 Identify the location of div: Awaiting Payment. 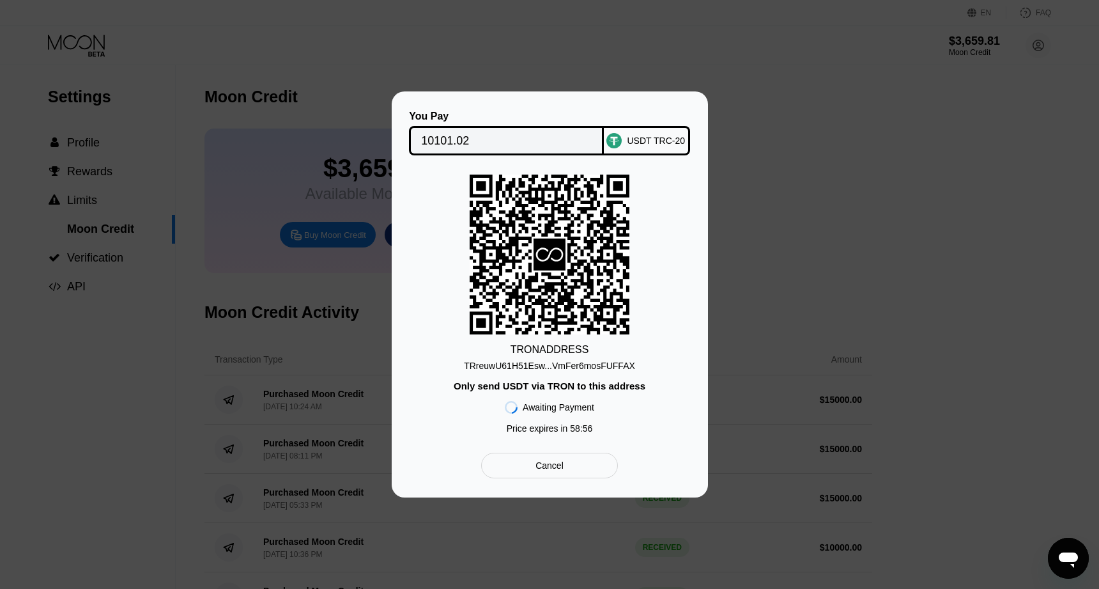
(559, 407).